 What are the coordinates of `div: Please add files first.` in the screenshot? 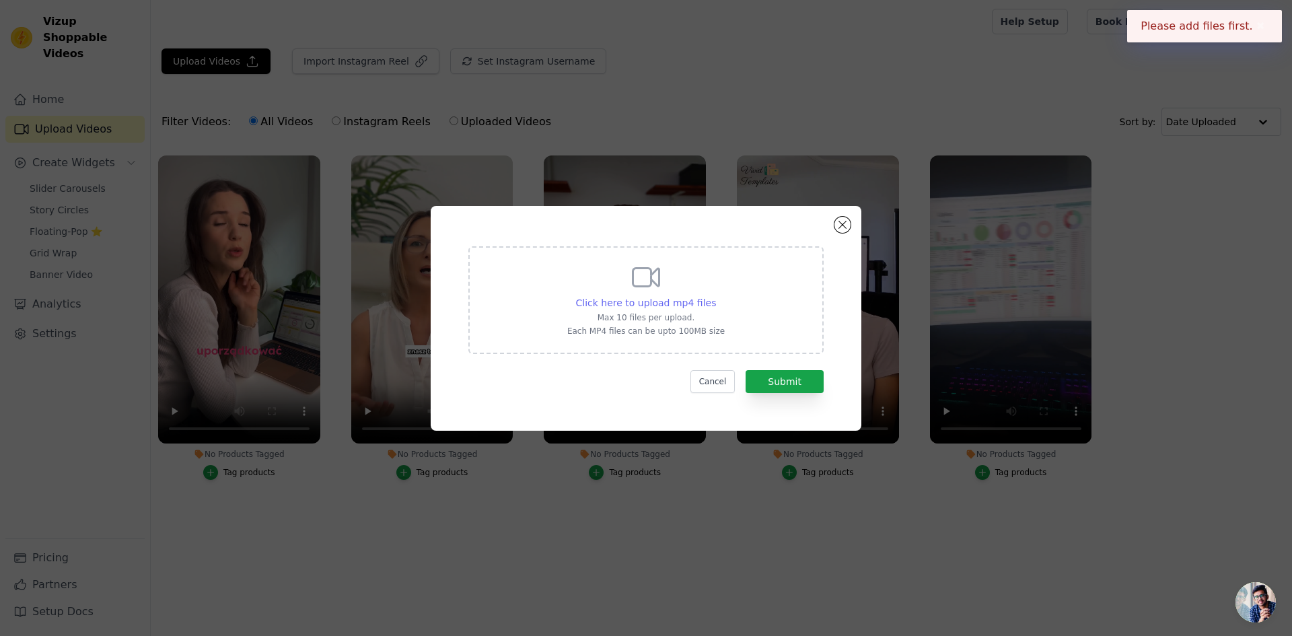 It's located at (1205, 26).